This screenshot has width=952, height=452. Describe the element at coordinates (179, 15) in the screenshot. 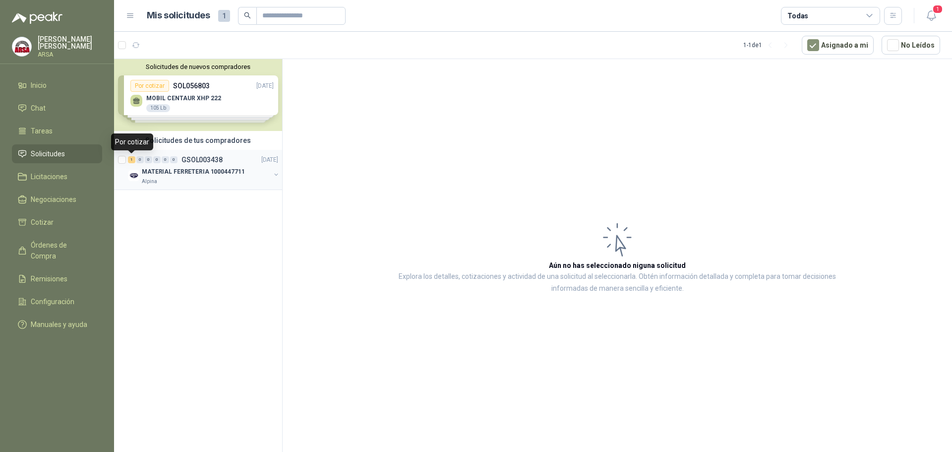

I see `h1: Mis solicitudes` at that location.